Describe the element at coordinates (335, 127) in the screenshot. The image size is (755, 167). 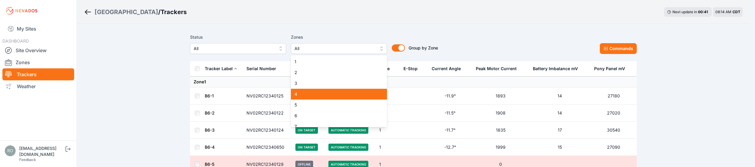
I see `span: 7` at that location.